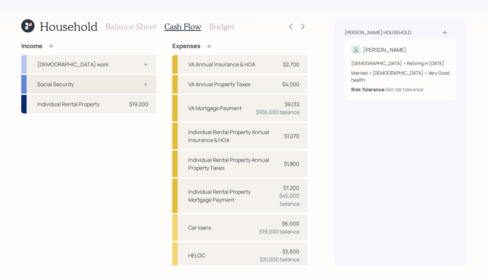 Image resolution: width=488 pixels, height=276 pixels. What do you see at coordinates (55, 84) in the screenshot?
I see `div: Social Security` at bounding box center [55, 84].